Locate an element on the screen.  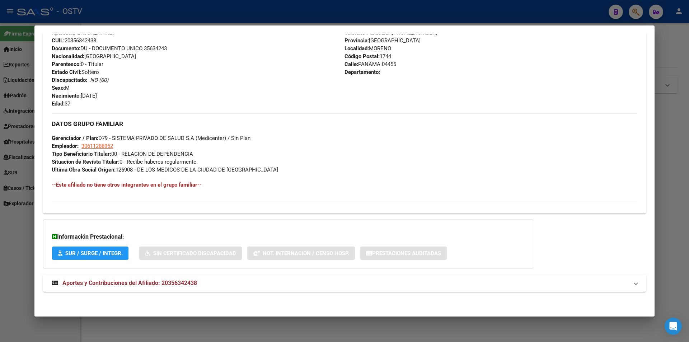
strong: Calle: is located at coordinates (351, 64).